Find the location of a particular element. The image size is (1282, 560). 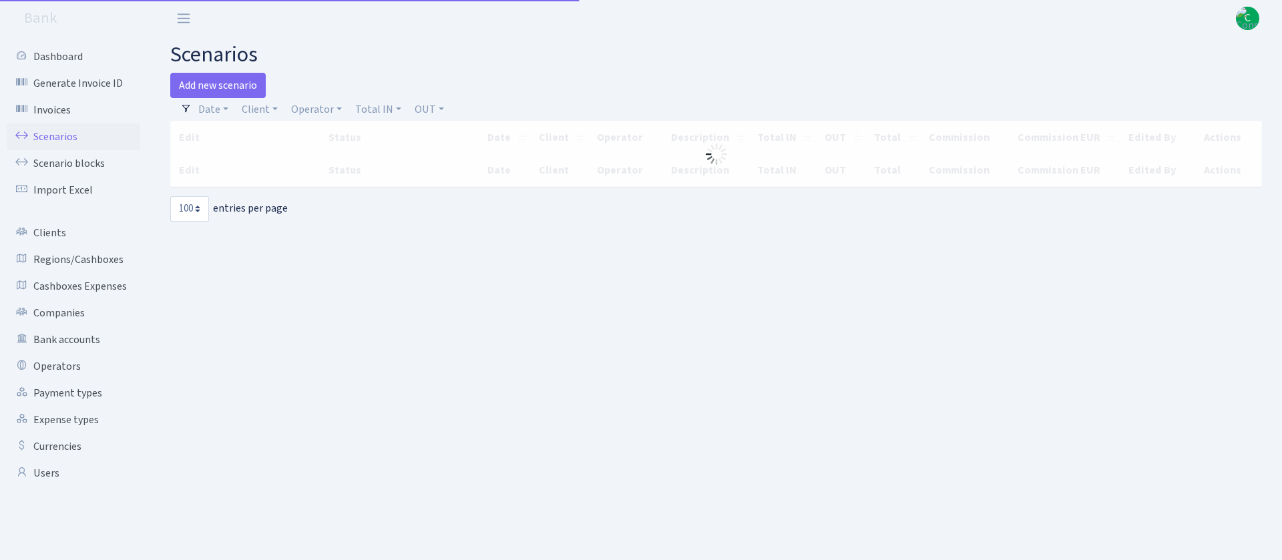

a: Payment types is located at coordinates (73, 393).